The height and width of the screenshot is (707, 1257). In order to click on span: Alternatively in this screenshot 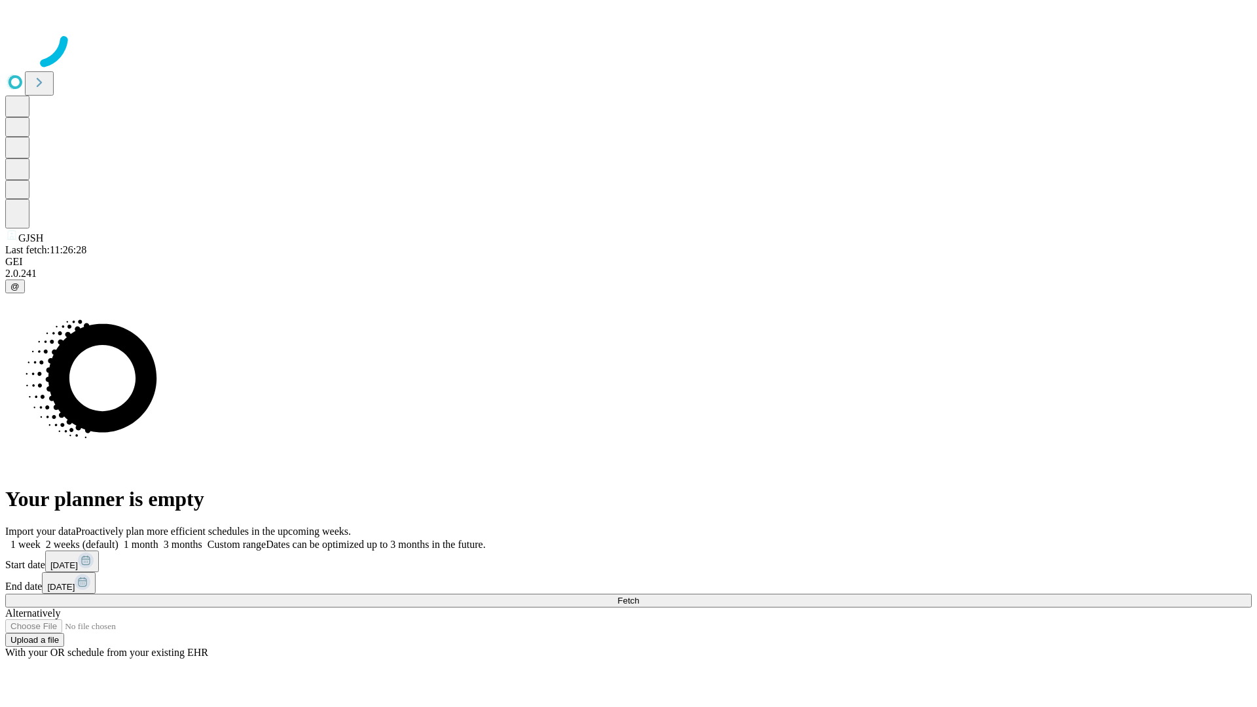, I will do `click(33, 613)`.